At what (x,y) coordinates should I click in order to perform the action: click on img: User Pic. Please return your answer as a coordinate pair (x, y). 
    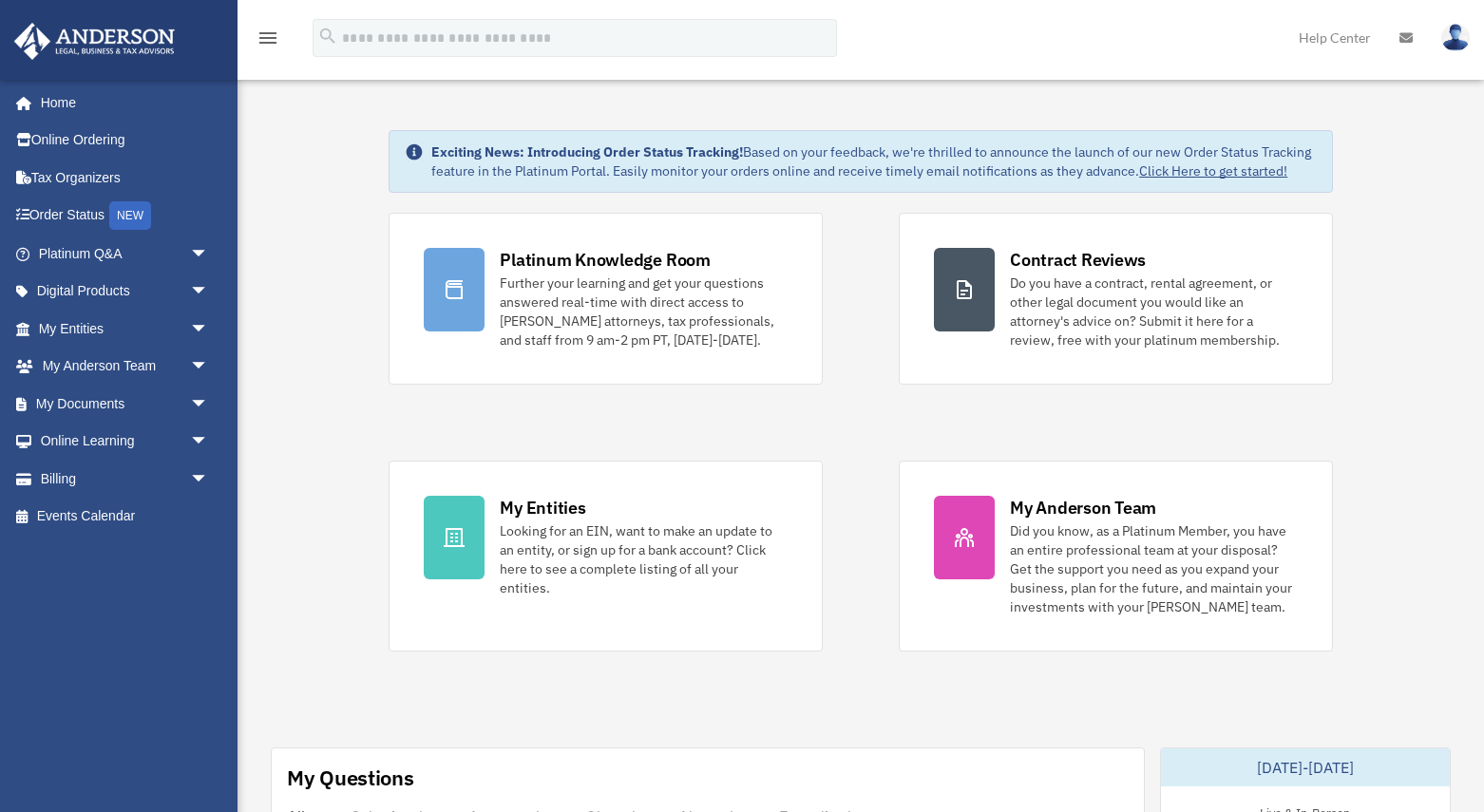
    Looking at the image, I should click on (1455, 37).